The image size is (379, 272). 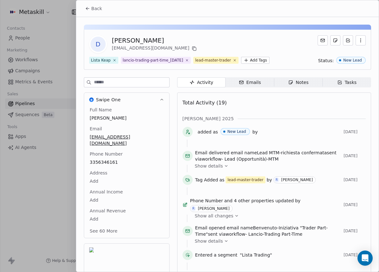 I want to click on span: 3356346161, so click(x=126, y=162).